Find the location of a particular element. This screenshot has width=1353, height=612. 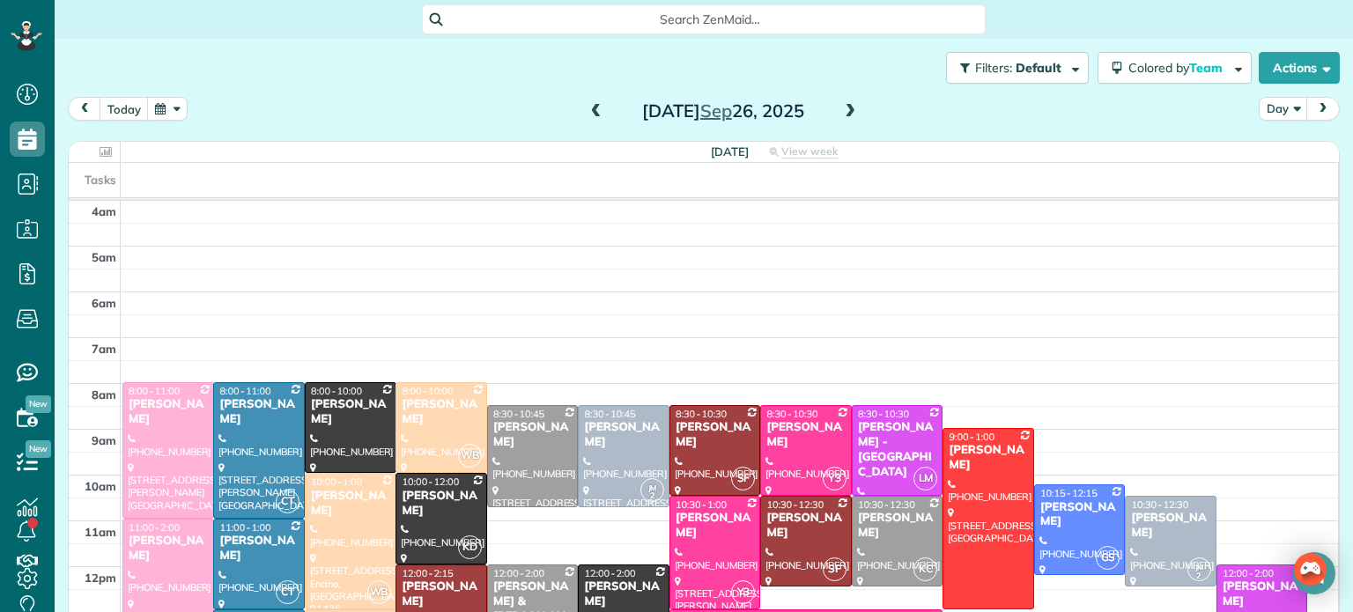

button: prev is located at coordinates (85, 108).